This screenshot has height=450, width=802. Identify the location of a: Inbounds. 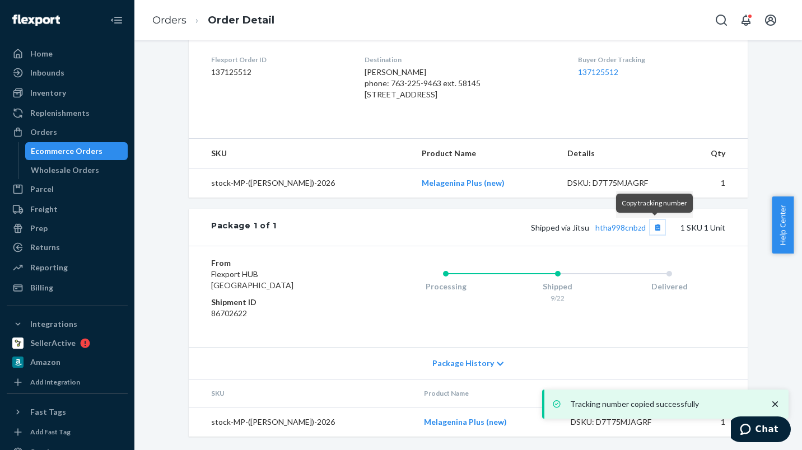
(67, 73).